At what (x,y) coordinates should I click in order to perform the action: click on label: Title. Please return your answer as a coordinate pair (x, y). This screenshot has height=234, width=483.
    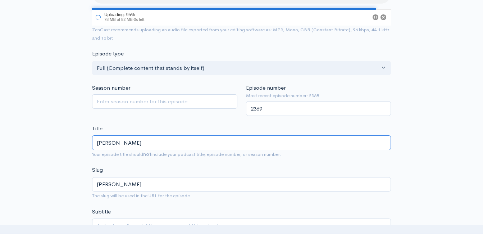
    Looking at the image, I should click on (97, 128).